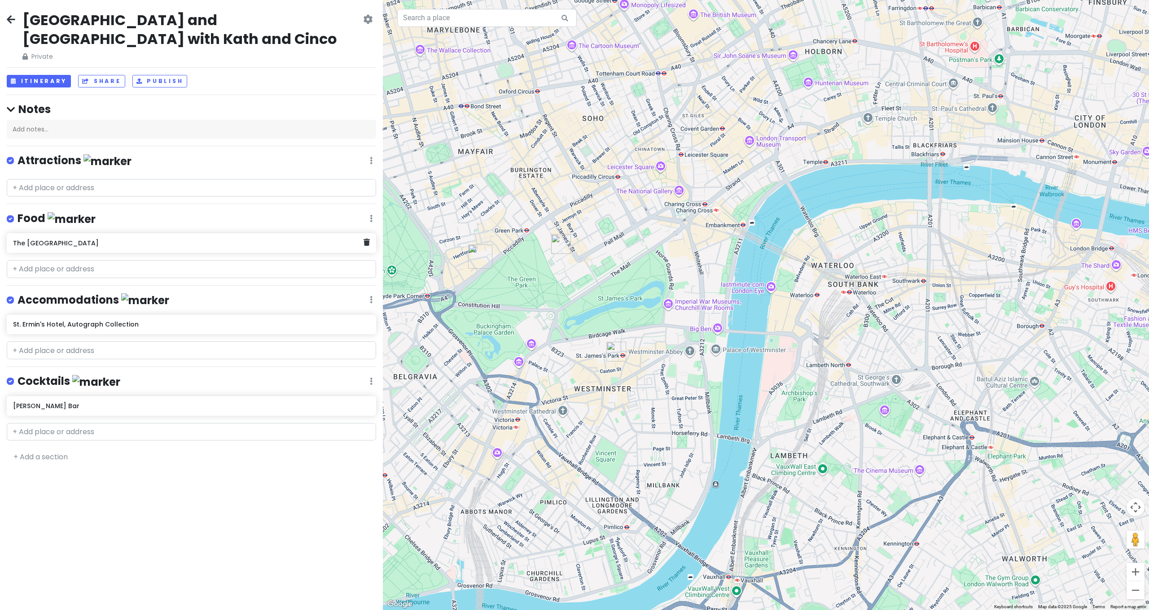 The height and width of the screenshot is (610, 1149). I want to click on input: Search a place, so click(487, 18).